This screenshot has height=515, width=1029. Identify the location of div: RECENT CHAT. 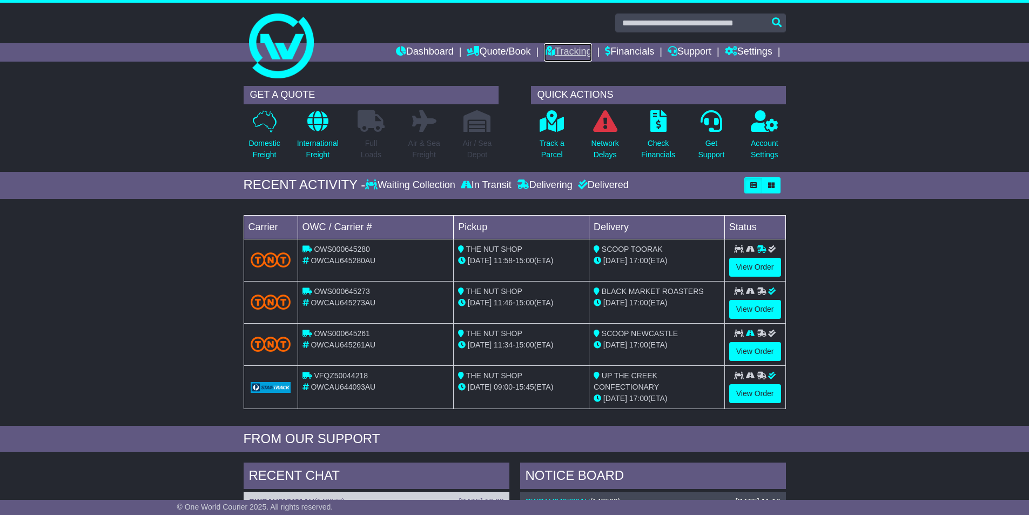
(377, 477).